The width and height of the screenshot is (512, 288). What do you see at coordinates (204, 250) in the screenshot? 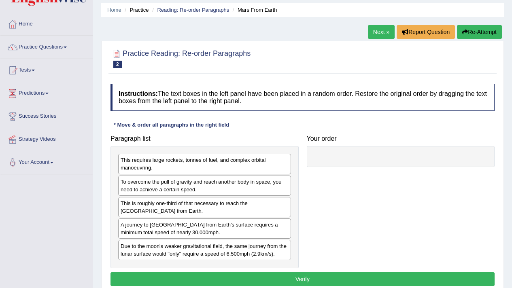
I see `div: Due to the moon's weaker gravitational field, the same journey from the lunar surface would "only...` at bounding box center [204, 250].